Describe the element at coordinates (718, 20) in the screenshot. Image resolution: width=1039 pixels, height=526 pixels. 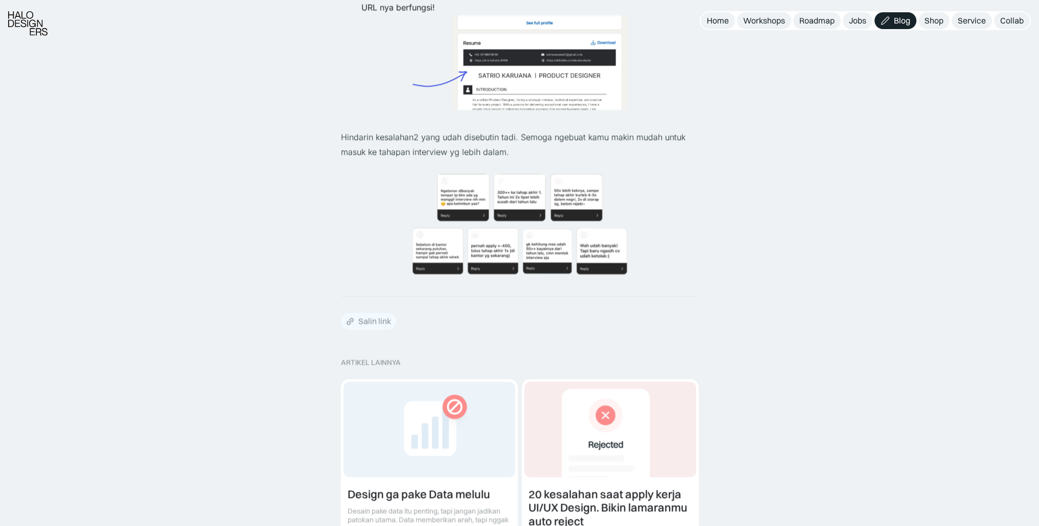
I see `div: Home` at that location.